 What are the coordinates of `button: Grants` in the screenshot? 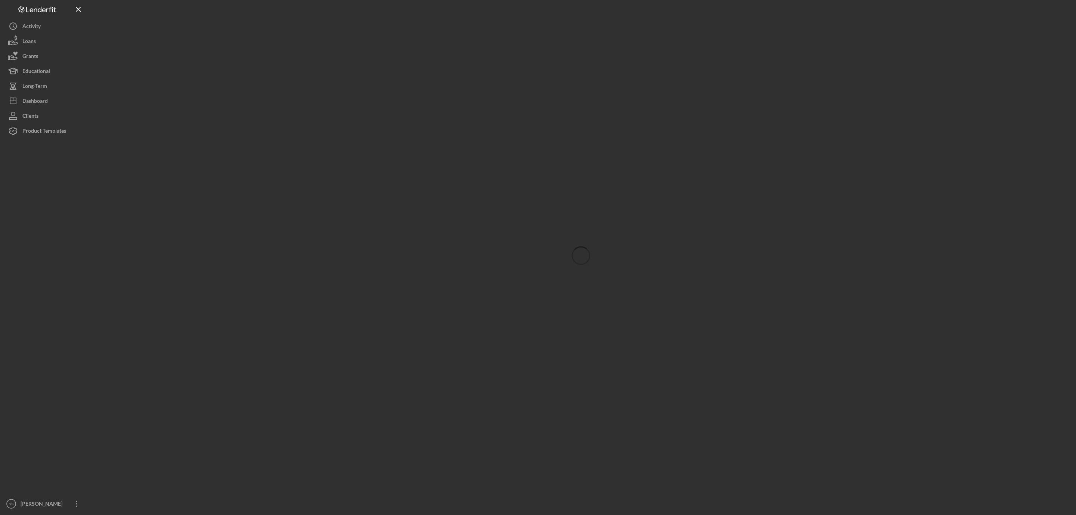 It's located at (45, 56).